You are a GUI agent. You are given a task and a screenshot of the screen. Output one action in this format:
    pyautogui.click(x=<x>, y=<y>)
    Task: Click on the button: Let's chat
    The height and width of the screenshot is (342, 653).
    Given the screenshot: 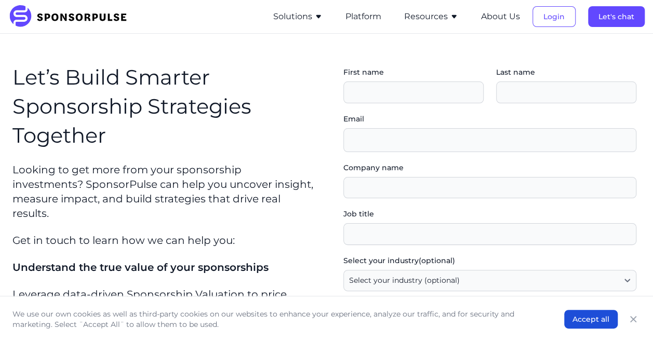 What is the action you would take?
    pyautogui.click(x=616, y=17)
    